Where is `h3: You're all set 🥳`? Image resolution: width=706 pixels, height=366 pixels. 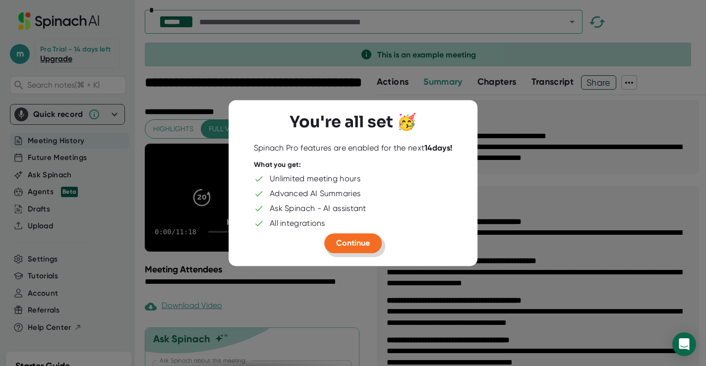 h3: You're all set 🥳 is located at coordinates (353, 122).